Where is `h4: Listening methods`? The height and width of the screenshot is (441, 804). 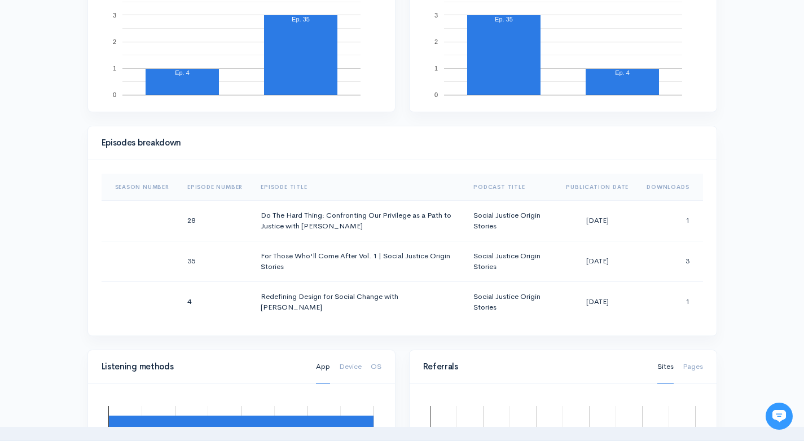 h4: Listening methods is located at coordinates (202, 367).